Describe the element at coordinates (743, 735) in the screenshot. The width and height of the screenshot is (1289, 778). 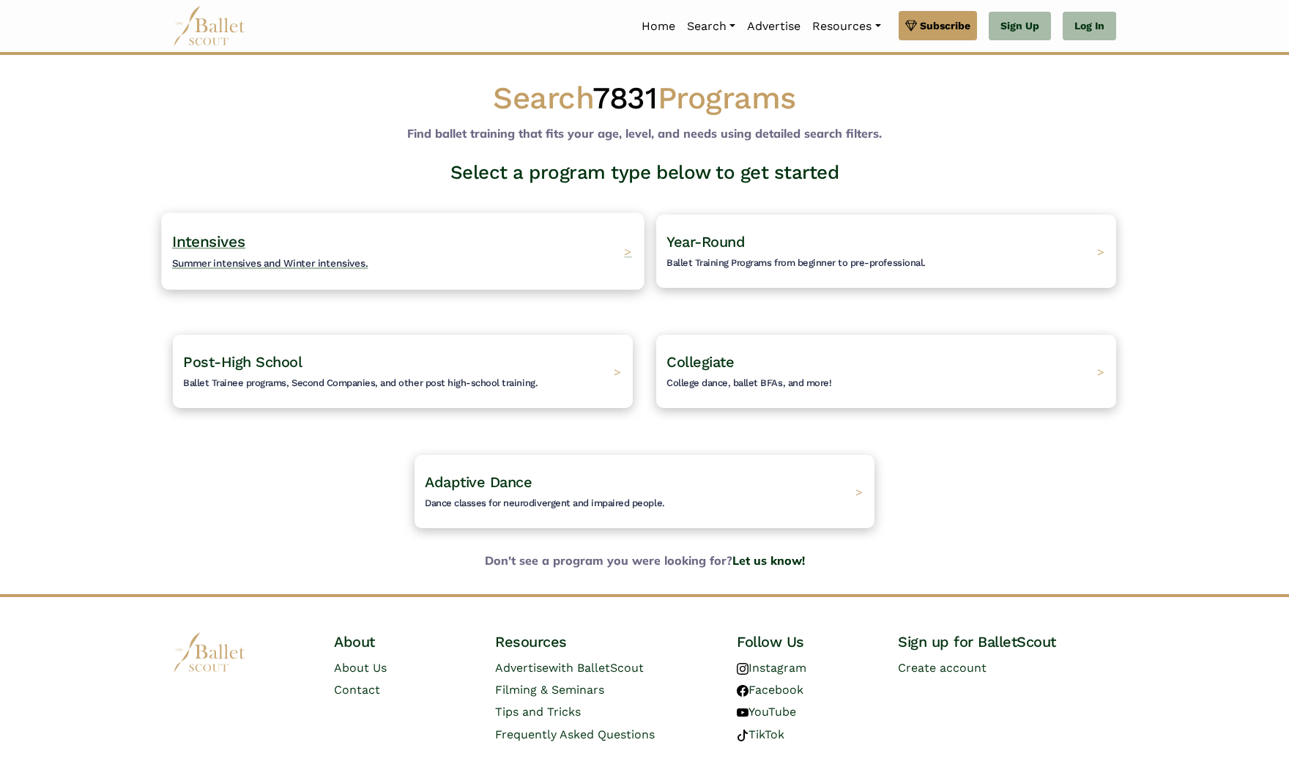
I see `img: tiktok logo` at that location.